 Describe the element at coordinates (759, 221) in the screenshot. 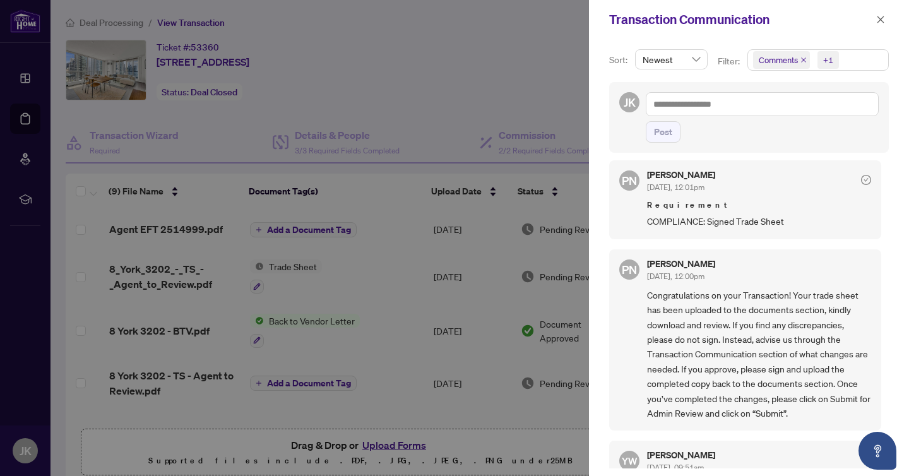

I see `span: COMPLIANCE: Signed Trade Sheet` at that location.